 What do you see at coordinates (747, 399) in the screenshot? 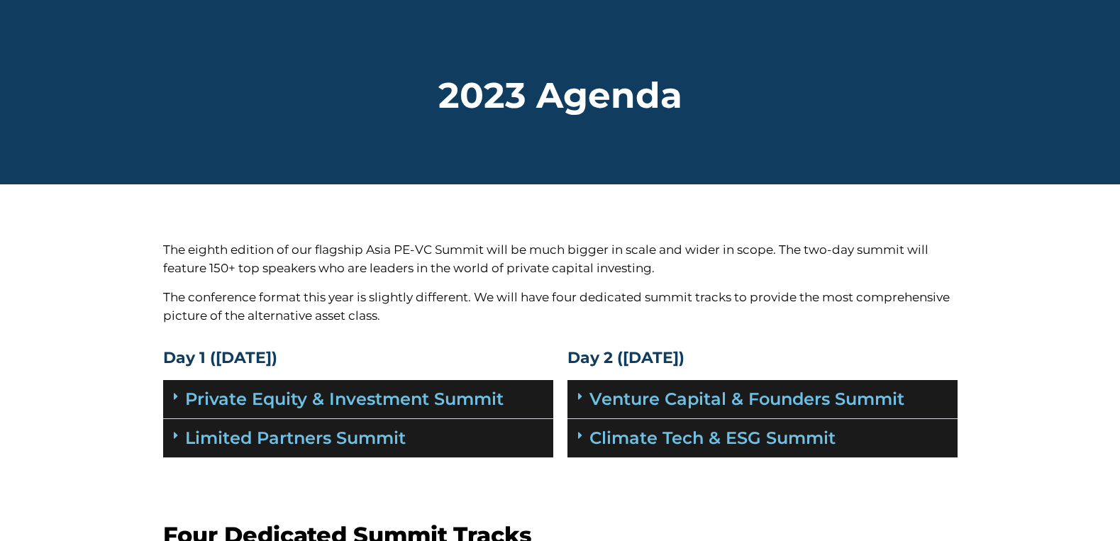
I see `a: Venture Capital & Founders​ Summit` at bounding box center [747, 399].